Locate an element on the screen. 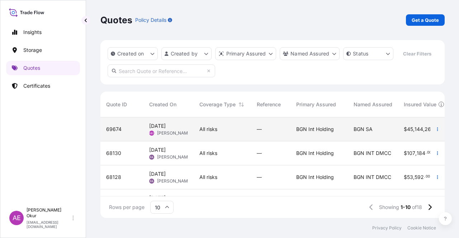 The width and height of the screenshot is (459, 238). span: AEO is located at coordinates (152, 133).